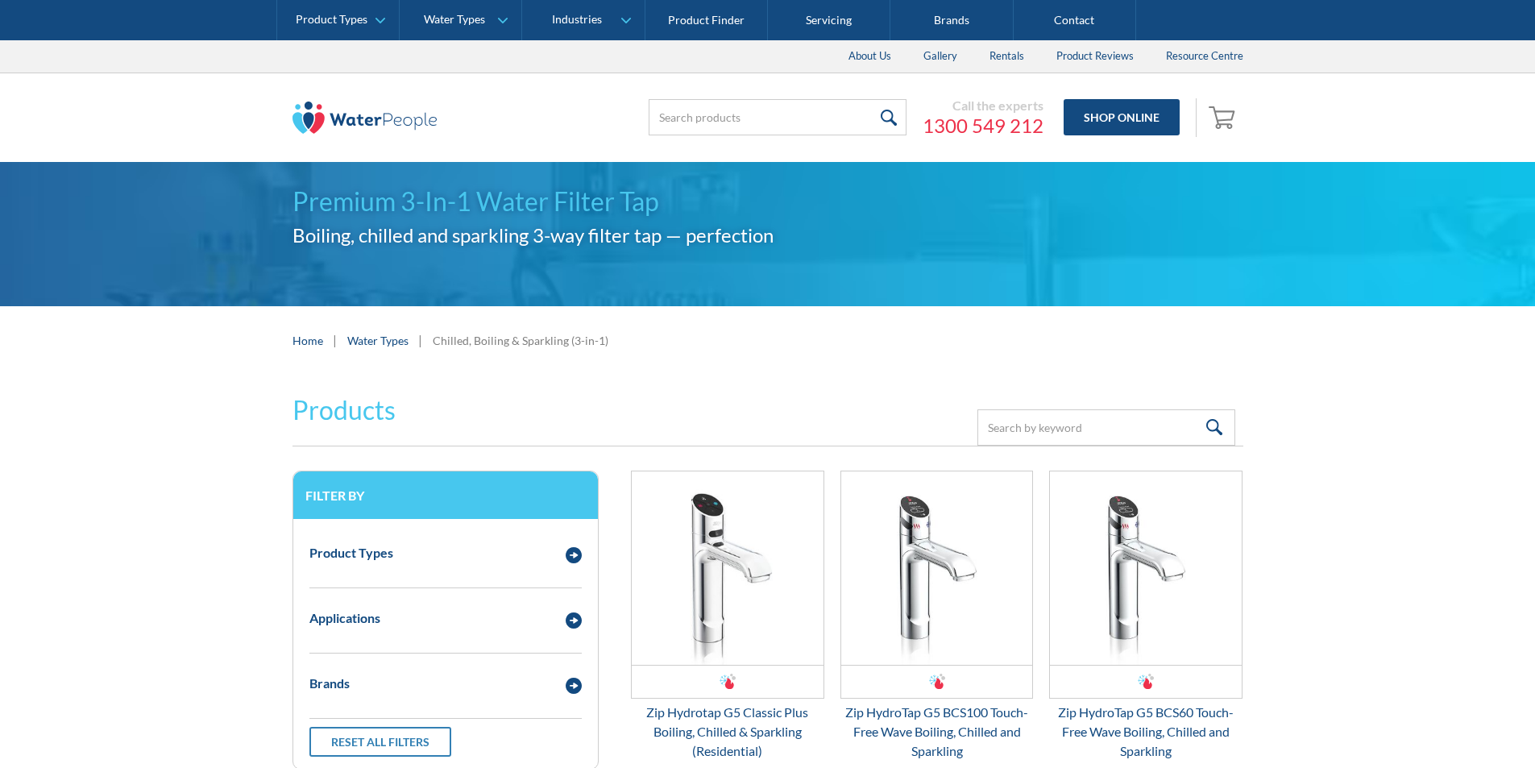  What do you see at coordinates (1224, 118) in the screenshot?
I see `a: Open empty cart` at bounding box center [1224, 118].